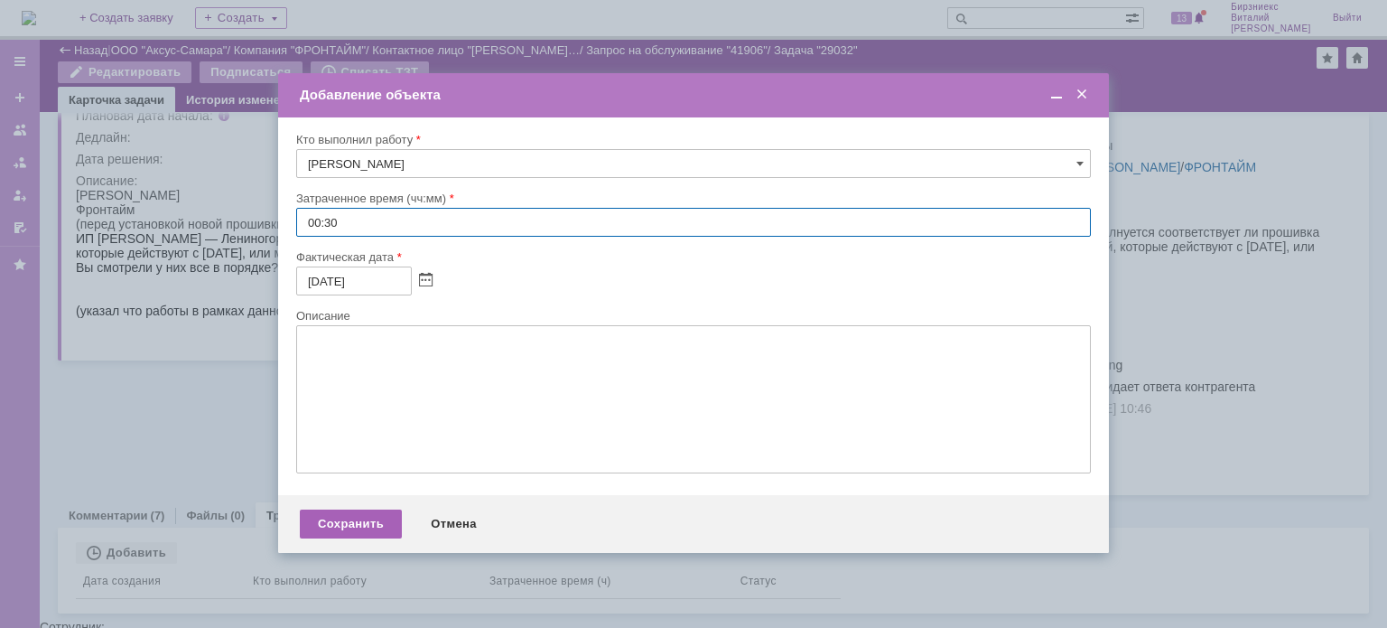  I want to click on div: Добавление объекта, so click(696, 95).